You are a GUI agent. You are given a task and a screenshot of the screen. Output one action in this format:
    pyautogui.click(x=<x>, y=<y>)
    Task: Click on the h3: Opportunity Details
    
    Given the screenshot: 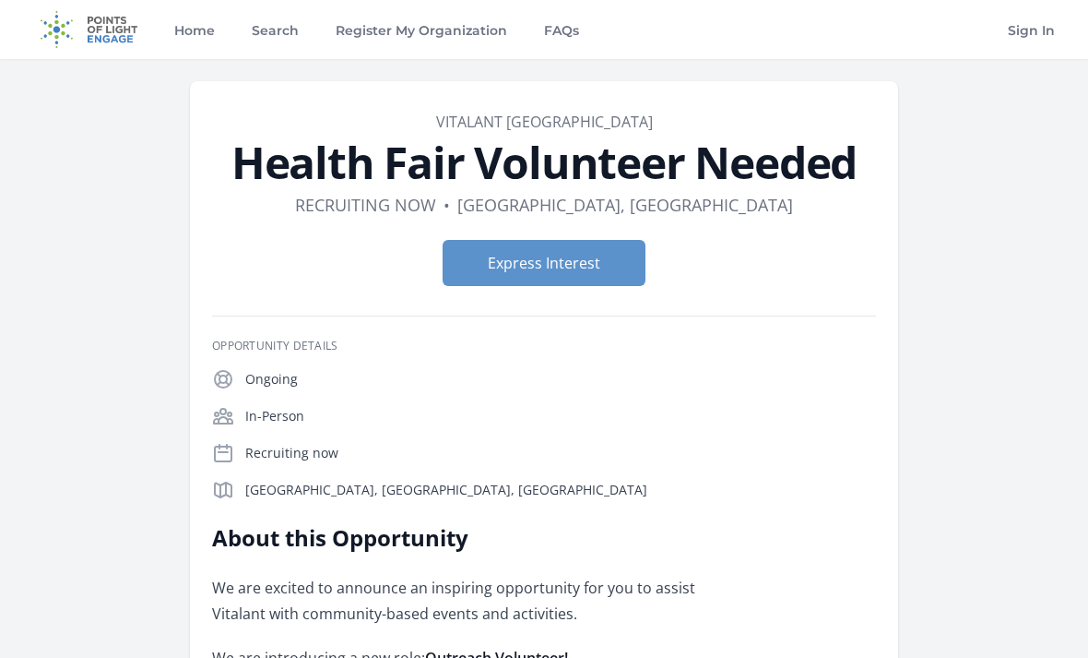 What is the action you would take?
    pyautogui.click(x=544, y=346)
    